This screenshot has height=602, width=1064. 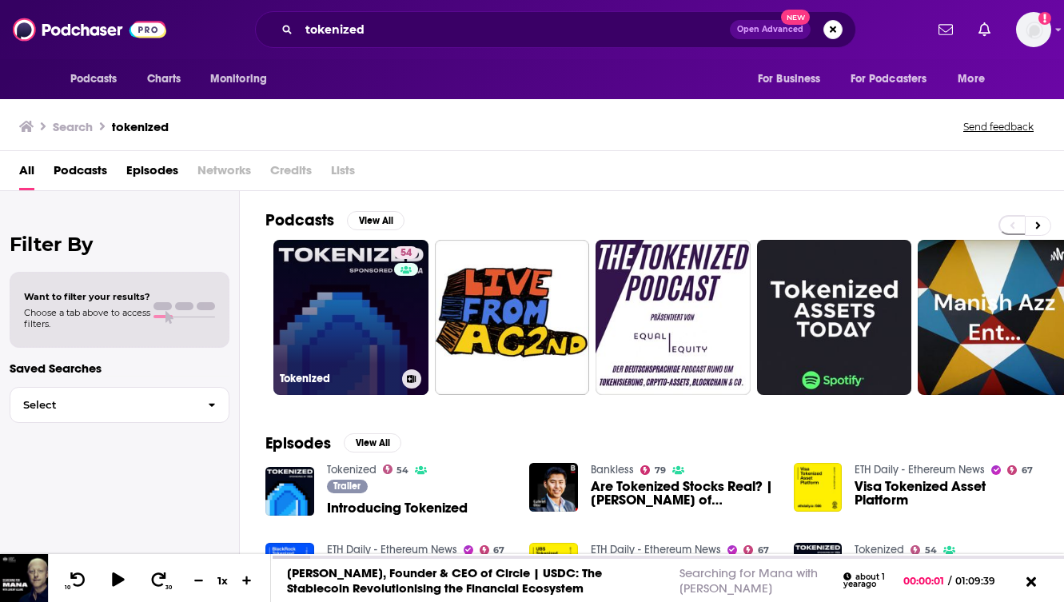 What do you see at coordinates (553, 567) in the screenshot?
I see `img: UBS Tokenized Fund On Ethereum` at bounding box center [553, 567].